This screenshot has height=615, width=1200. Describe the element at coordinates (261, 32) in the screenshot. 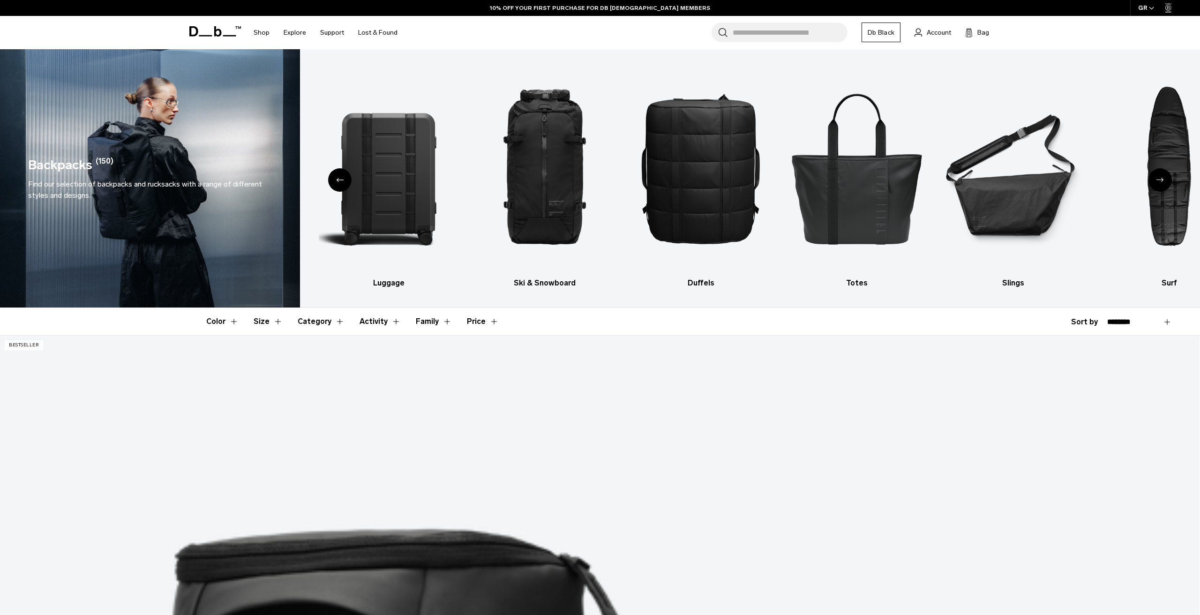

I see `a: Shop` at that location.